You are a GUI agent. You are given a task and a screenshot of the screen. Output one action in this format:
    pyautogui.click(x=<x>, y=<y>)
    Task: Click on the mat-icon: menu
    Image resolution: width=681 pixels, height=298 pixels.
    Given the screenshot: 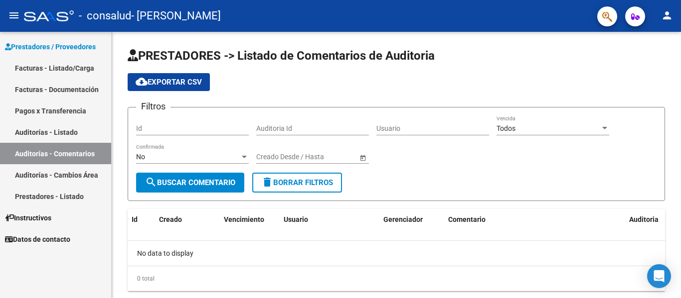 What is the action you would take?
    pyautogui.click(x=14, y=15)
    